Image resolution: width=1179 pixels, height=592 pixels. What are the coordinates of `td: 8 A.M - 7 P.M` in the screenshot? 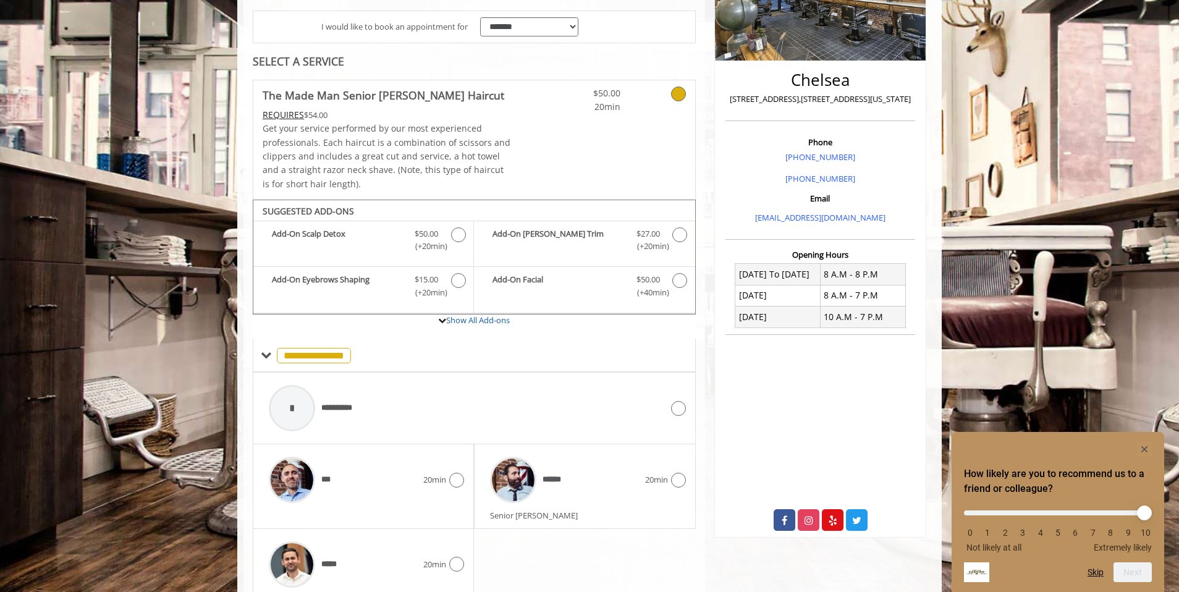 It's located at (863, 295).